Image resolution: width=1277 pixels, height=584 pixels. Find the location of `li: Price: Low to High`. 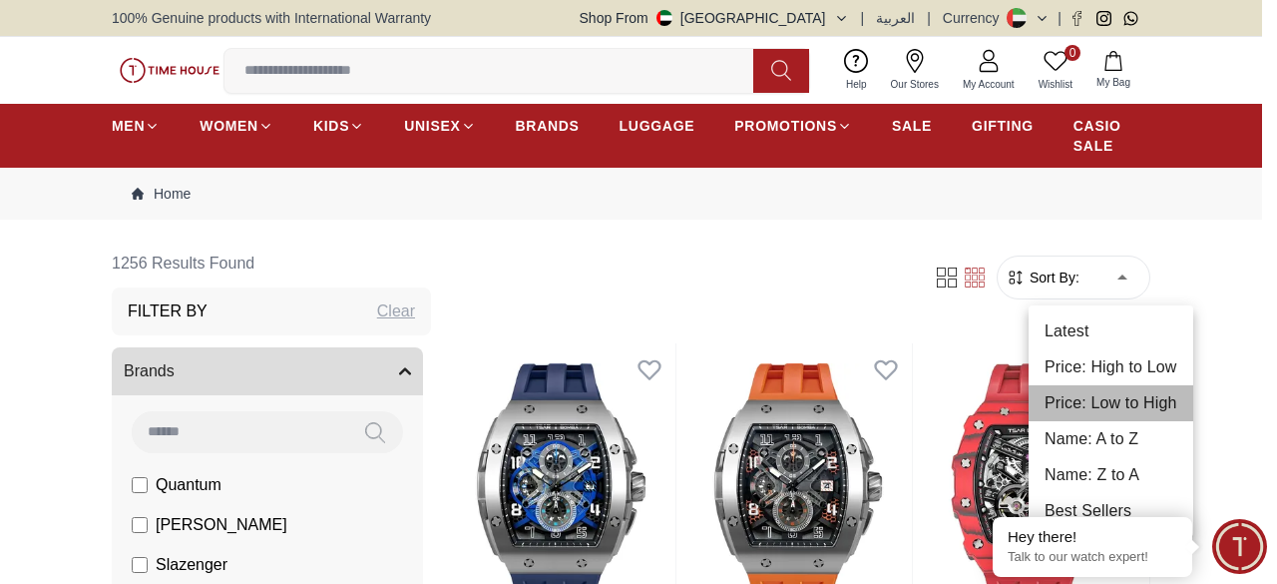

li: Price: Low to High is located at coordinates (1110, 403).